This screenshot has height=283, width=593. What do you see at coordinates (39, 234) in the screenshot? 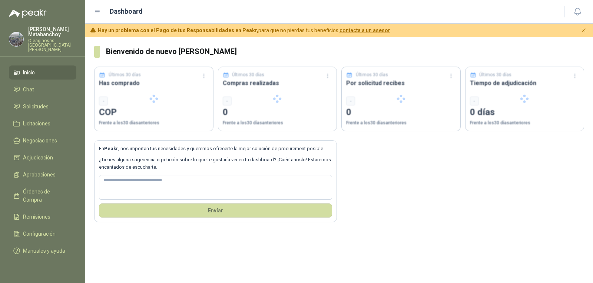
I see `span: Configuración` at bounding box center [39, 234].